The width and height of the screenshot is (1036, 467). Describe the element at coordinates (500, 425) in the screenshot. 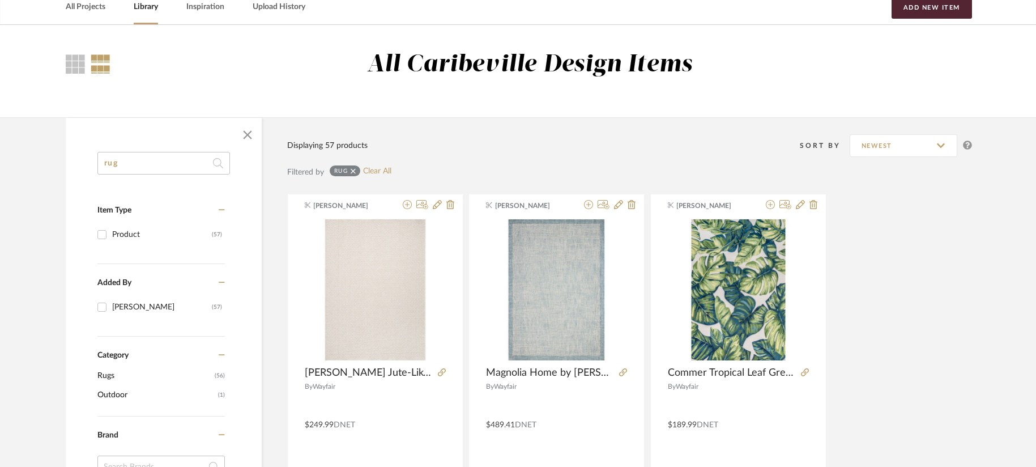

I see `span: $489.41` at that location.